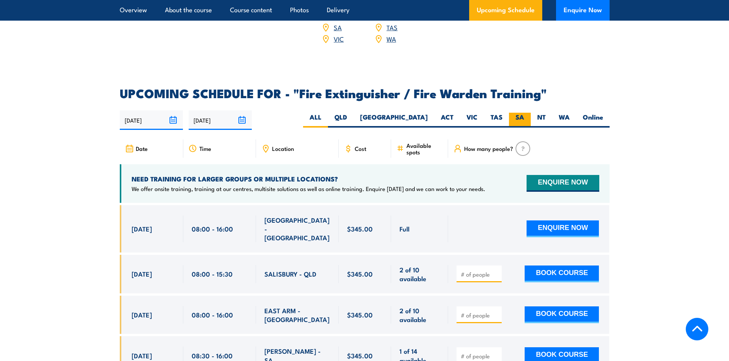 Image resolution: width=729 pixels, height=361 pixels. Describe the element at coordinates (151, 120) in the screenshot. I see `input: From date` at that location.